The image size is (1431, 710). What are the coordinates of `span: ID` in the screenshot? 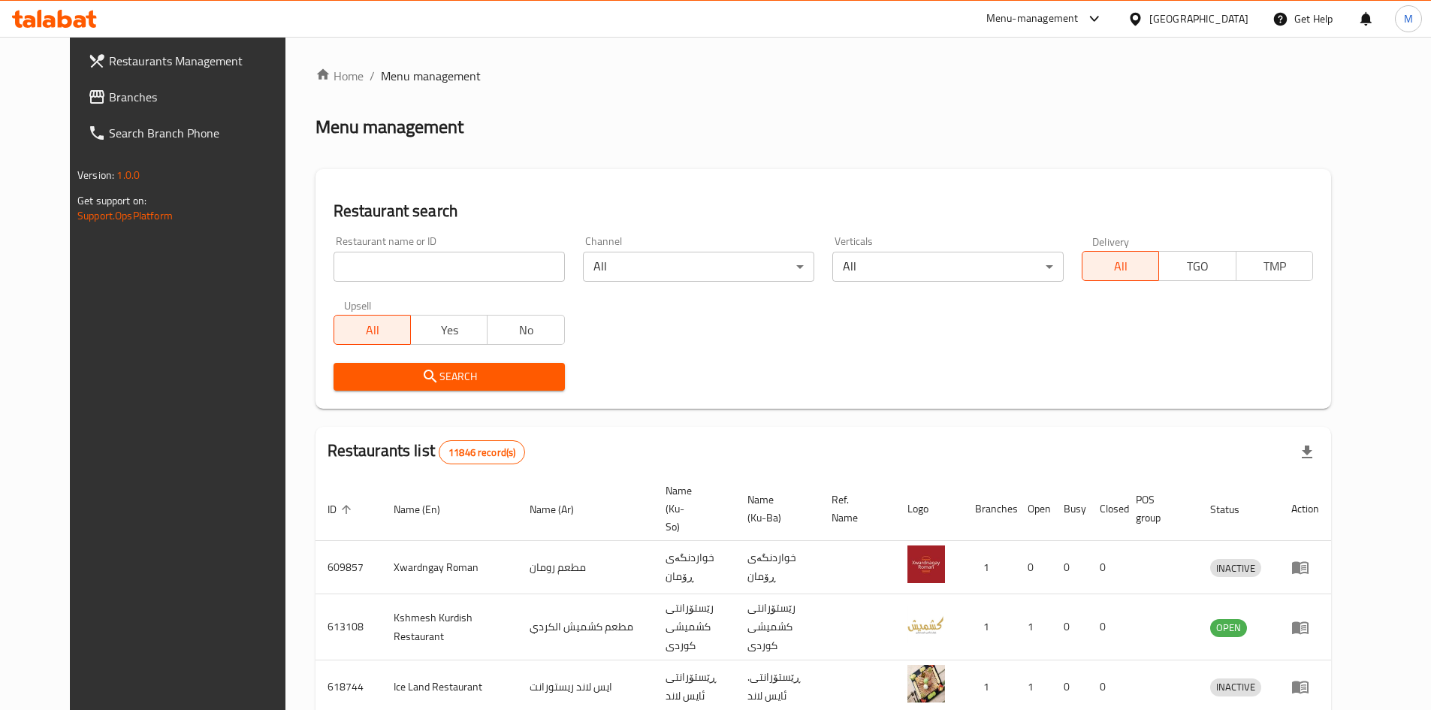 It's located at (342, 509).